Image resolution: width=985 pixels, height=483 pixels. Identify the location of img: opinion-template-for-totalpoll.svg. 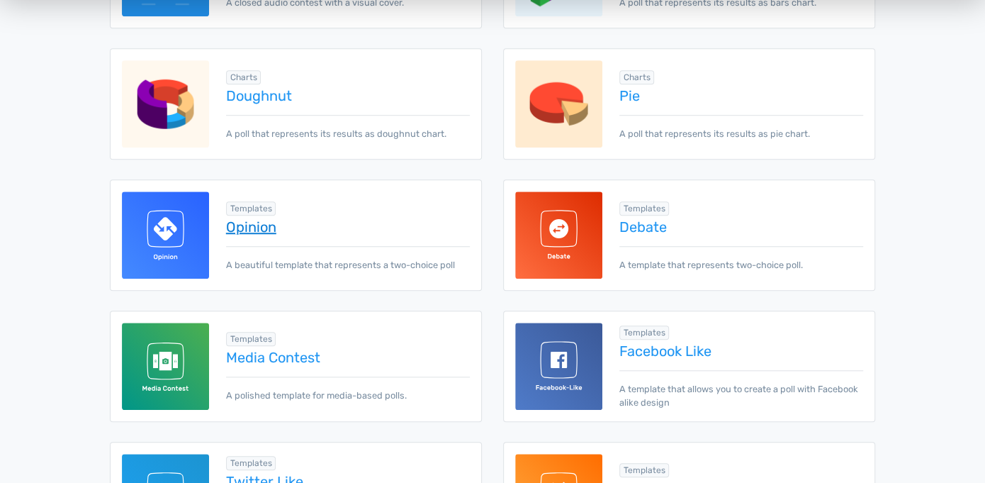
(165, 235).